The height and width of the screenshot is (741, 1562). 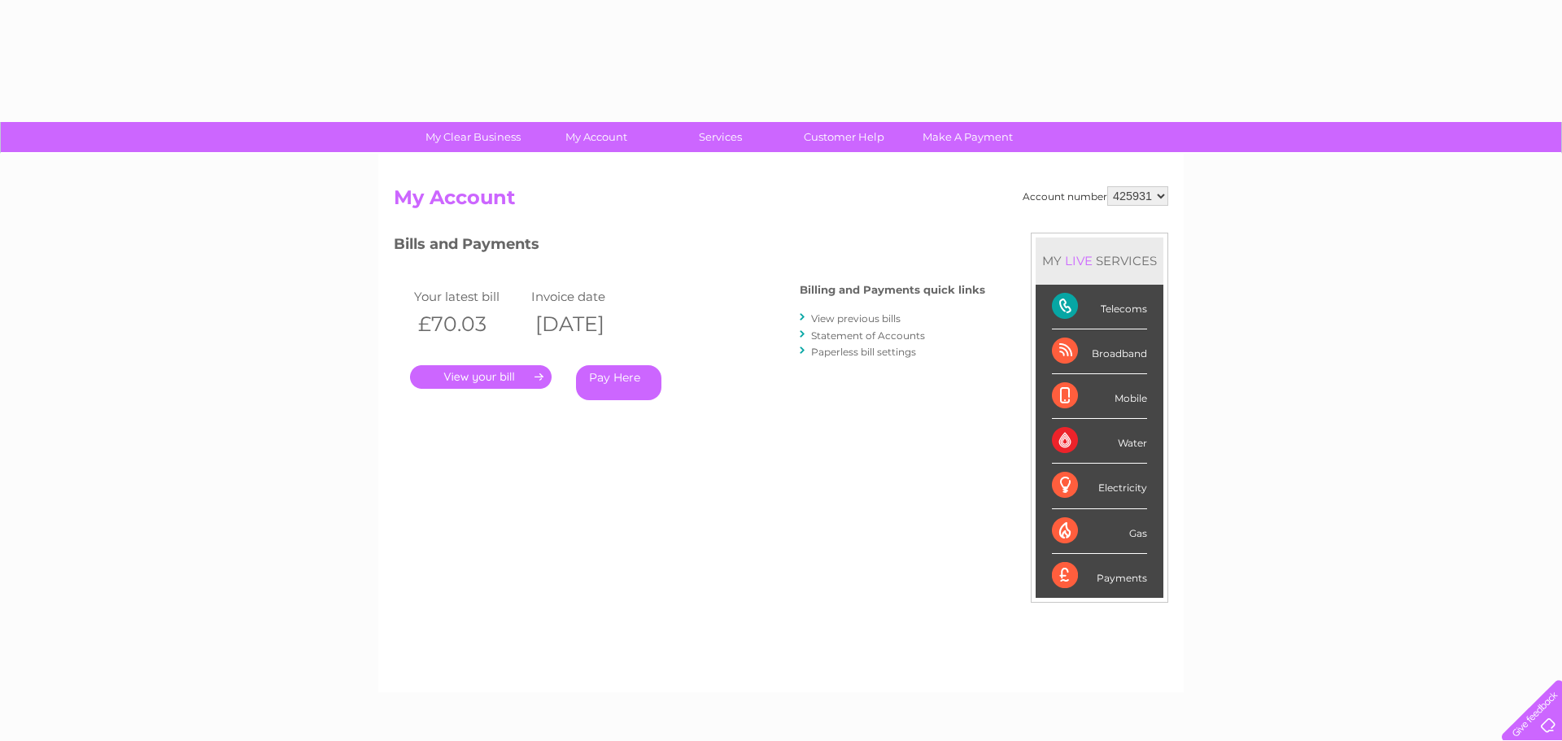 What do you see at coordinates (1079, 260) in the screenshot?
I see `div: LIVE` at bounding box center [1079, 260].